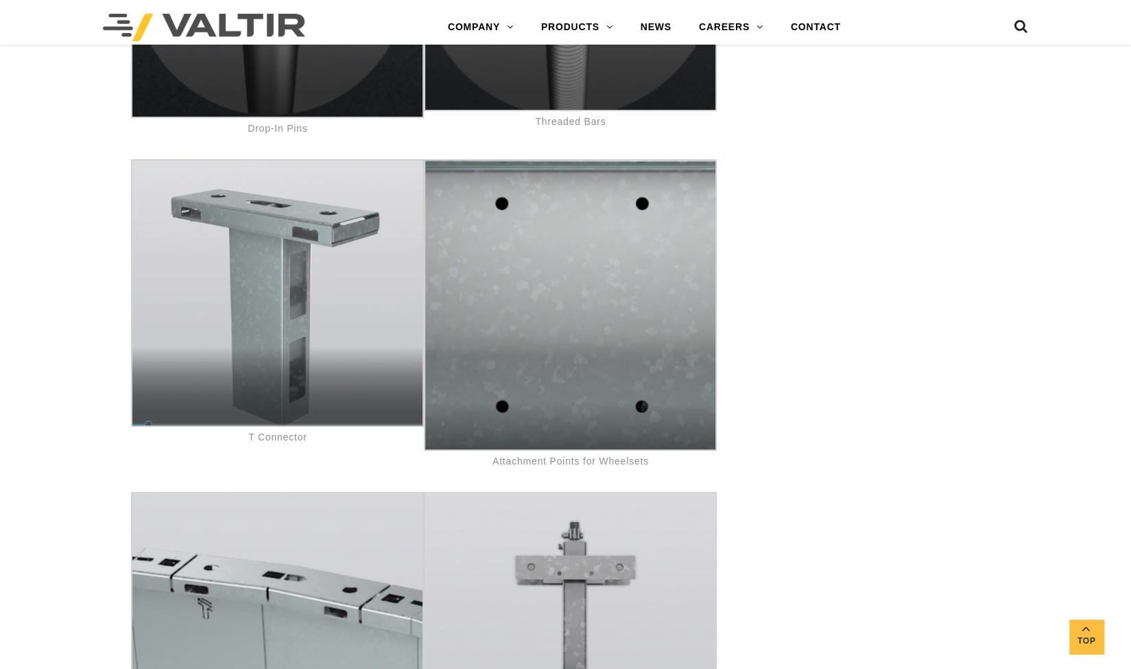 This screenshot has width=1131, height=669. What do you see at coordinates (1087, 641) in the screenshot?
I see `span: Top` at bounding box center [1087, 641].